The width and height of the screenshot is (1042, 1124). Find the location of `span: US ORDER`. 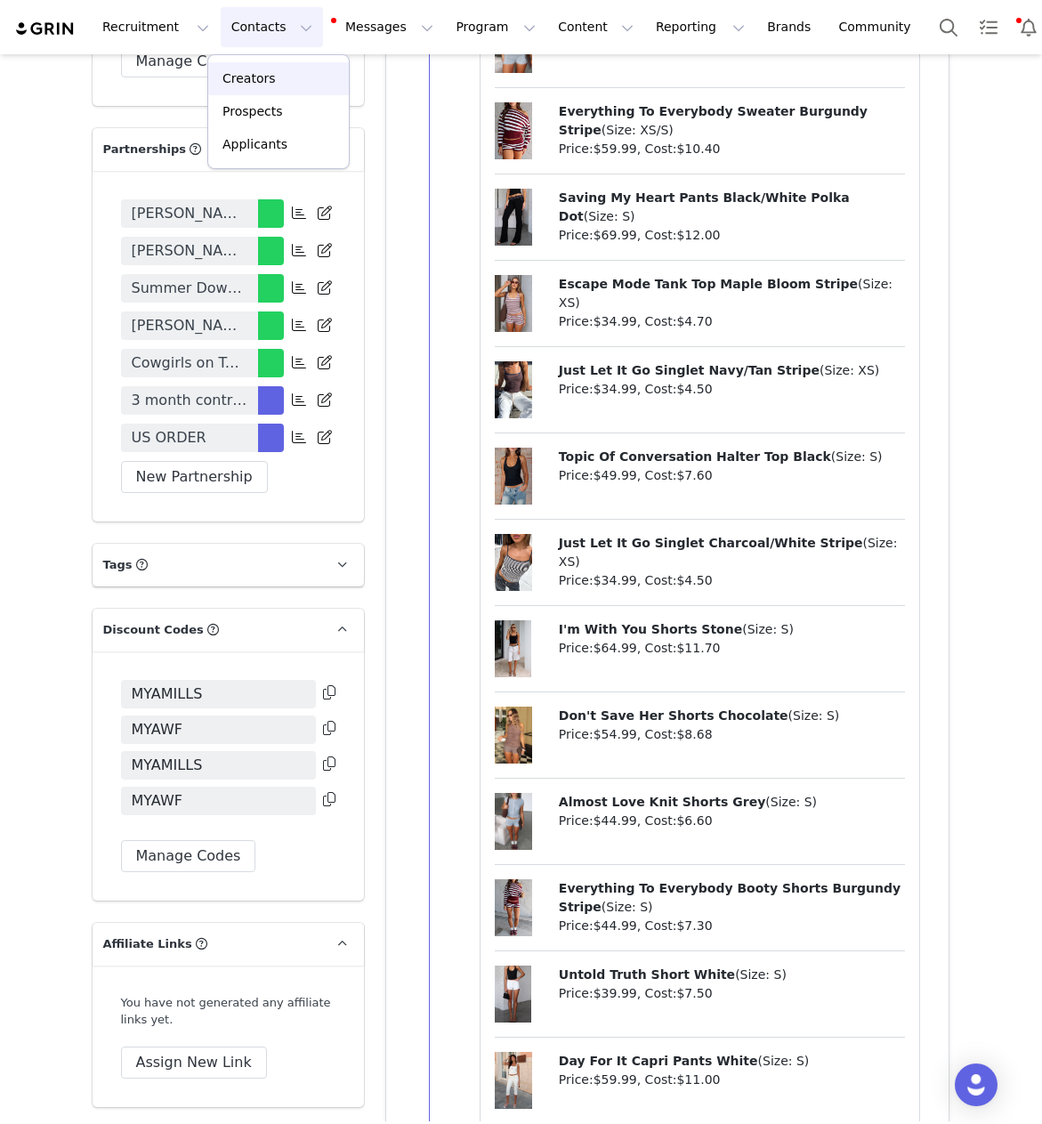

span: US ORDER is located at coordinates (169, 438).